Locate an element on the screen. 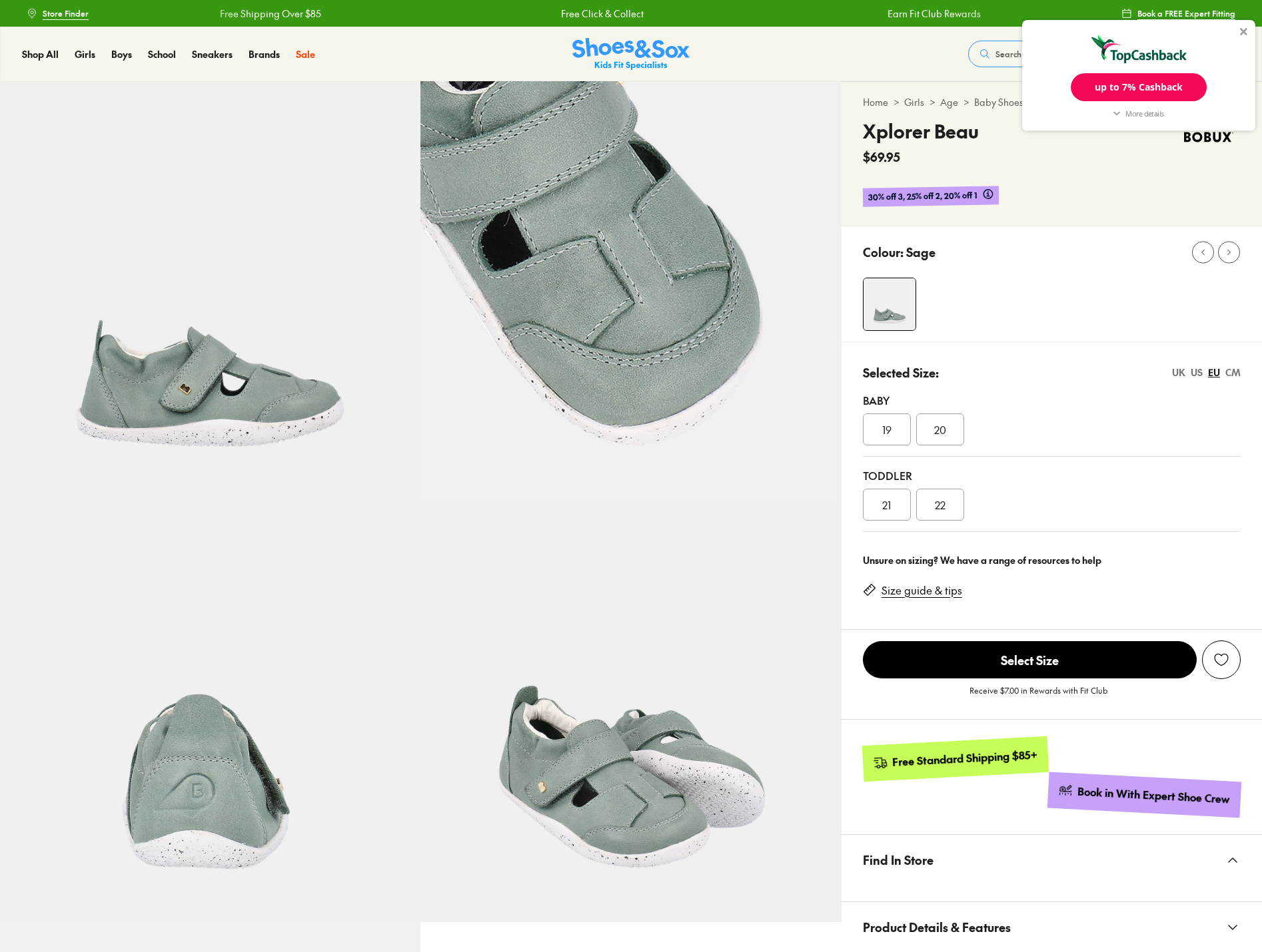 The width and height of the screenshot is (1262, 952). a: Store Finder is located at coordinates (58, 13).